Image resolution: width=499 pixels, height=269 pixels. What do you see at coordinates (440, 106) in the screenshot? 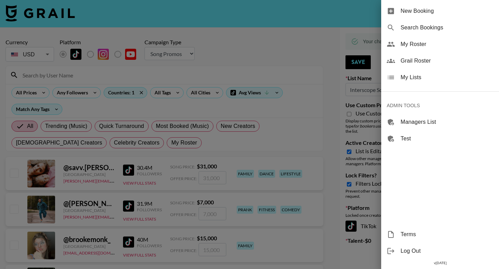
I see `div: ADMIN TOOLS` at bounding box center [440, 106].